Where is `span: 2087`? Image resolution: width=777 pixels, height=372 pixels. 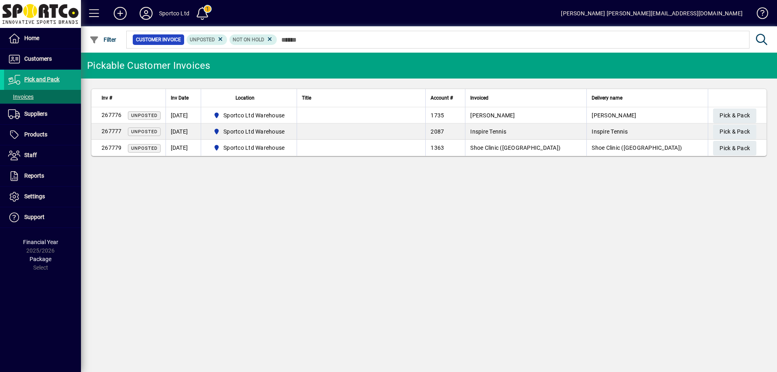
span: 2087 is located at coordinates (437, 131).